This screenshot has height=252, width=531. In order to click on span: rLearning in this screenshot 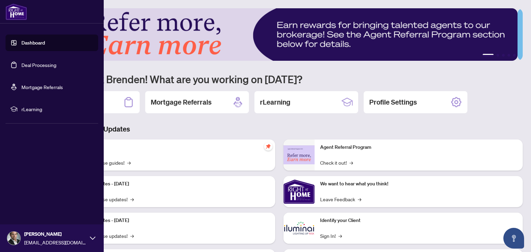, I will do `click(57, 109)`.